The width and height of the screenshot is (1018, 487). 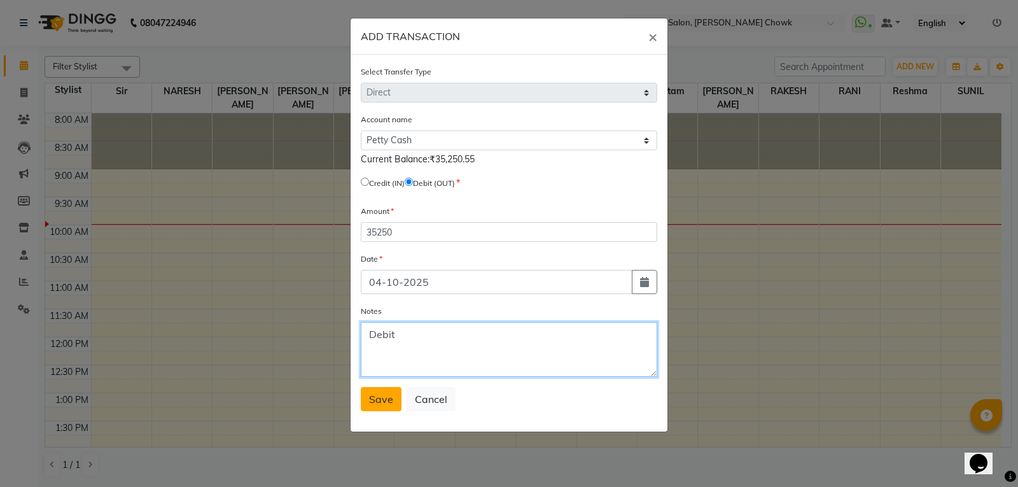 I want to click on label: Amount, so click(x=377, y=211).